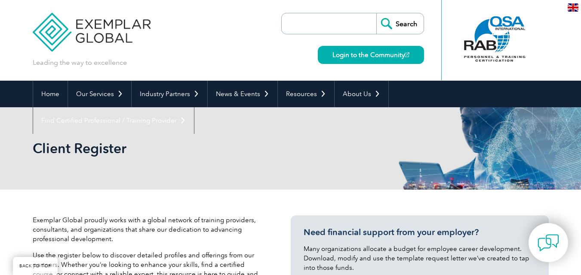  What do you see at coordinates (35, 266) in the screenshot?
I see `a: BACK TO TOP` at bounding box center [35, 266].